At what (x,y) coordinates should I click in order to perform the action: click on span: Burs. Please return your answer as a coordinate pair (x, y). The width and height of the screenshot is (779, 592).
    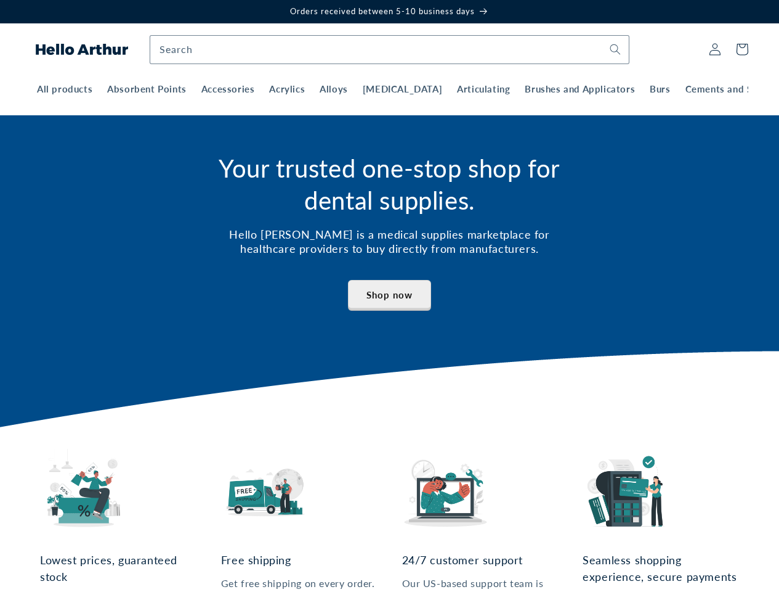
    Looking at the image, I should click on (660, 89).